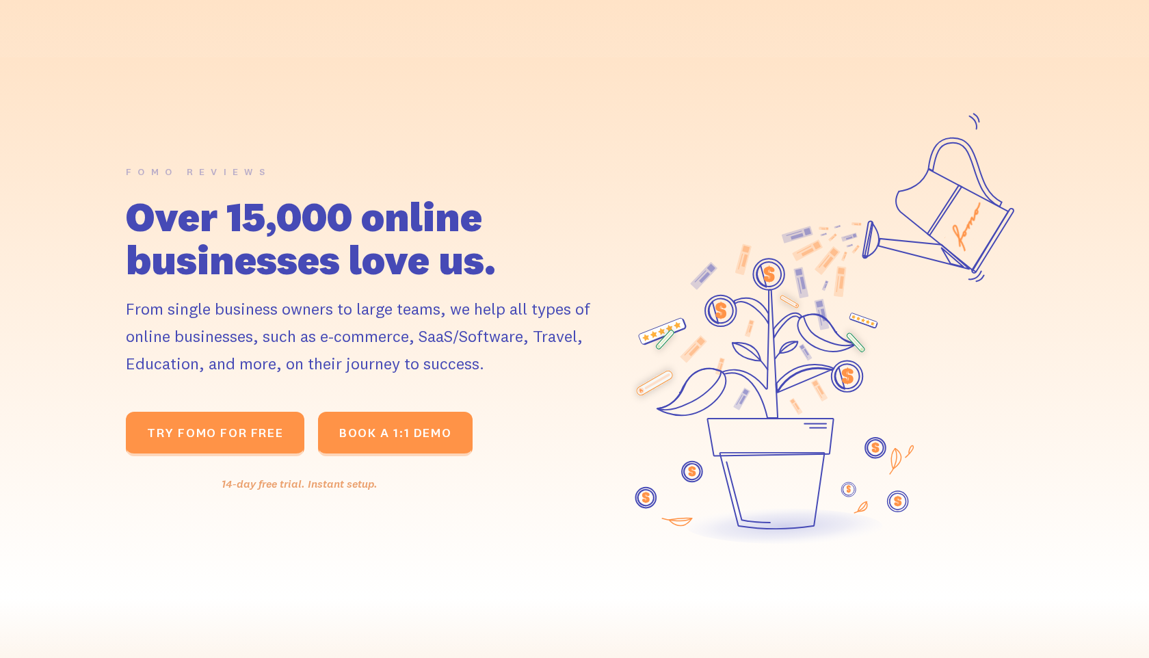 The width and height of the screenshot is (1149, 658). What do you see at coordinates (369, 238) in the screenshot?
I see `h1: Over 15,000 online businesses love us.` at bounding box center [369, 238].